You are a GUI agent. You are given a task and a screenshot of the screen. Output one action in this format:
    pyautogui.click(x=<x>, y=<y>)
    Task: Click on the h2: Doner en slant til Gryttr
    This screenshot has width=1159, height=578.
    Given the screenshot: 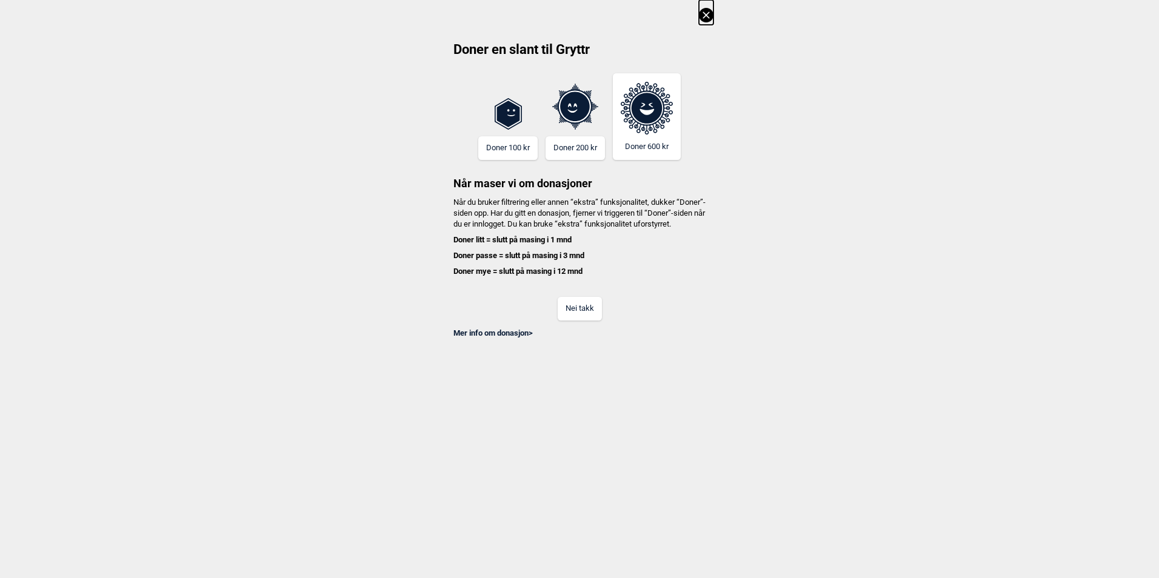 What is the action you would take?
    pyautogui.click(x=580, y=54)
    